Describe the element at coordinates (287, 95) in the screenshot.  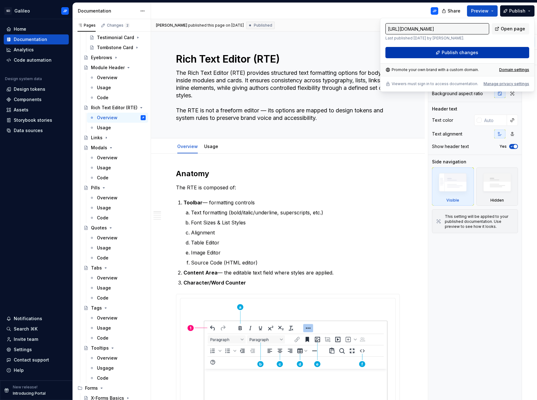
I see `textarea: The Rich Text Editor (RTE) provides structured text formatting options for body copy inside modul...` at that location.